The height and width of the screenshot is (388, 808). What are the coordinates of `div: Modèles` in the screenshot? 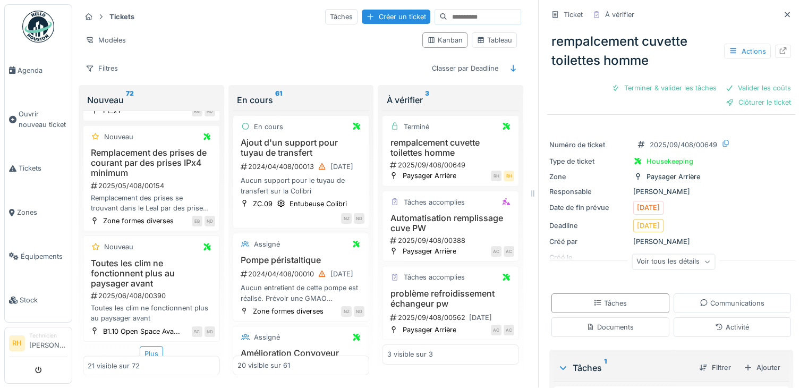 It's located at (106, 40).